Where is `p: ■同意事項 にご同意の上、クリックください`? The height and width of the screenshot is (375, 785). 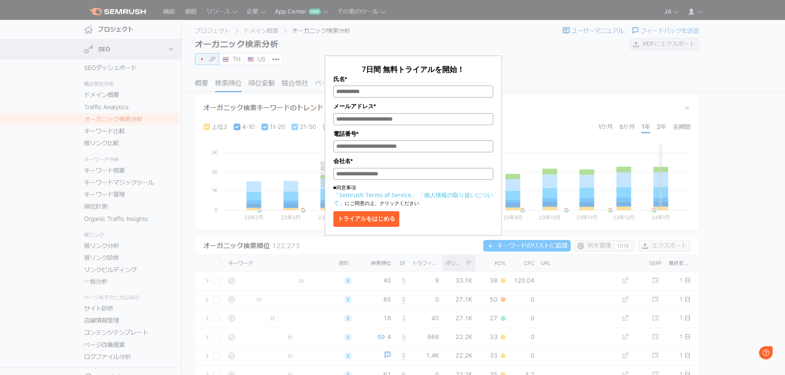 p: ■同意事項 にご同意の上、クリックください is located at coordinates (413, 196).